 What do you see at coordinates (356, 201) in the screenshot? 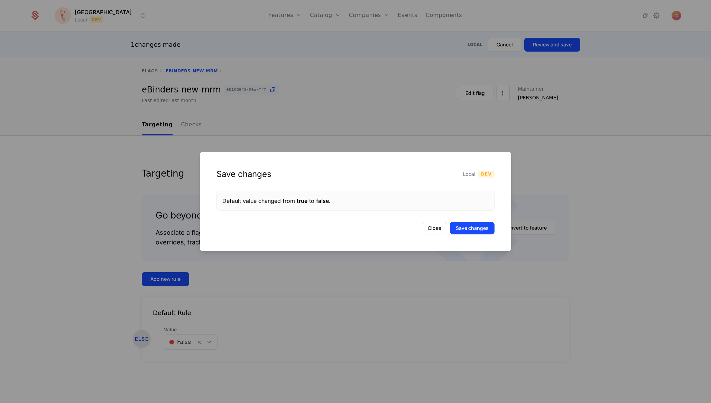
I see `div: Default value changed from to .` at bounding box center [356, 201].